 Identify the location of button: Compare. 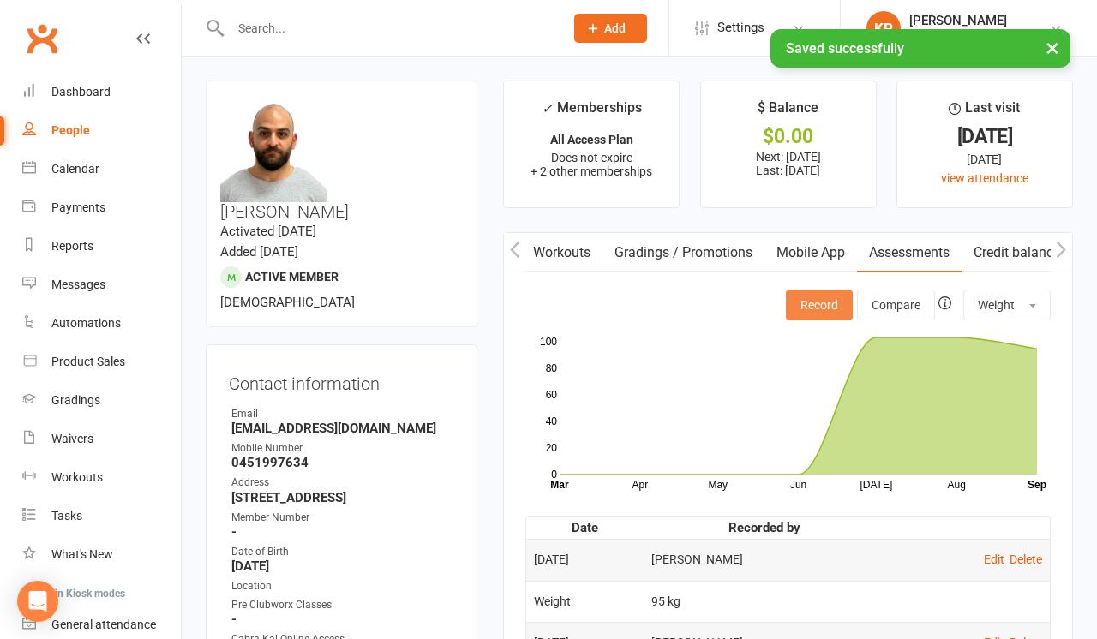
(895, 305).